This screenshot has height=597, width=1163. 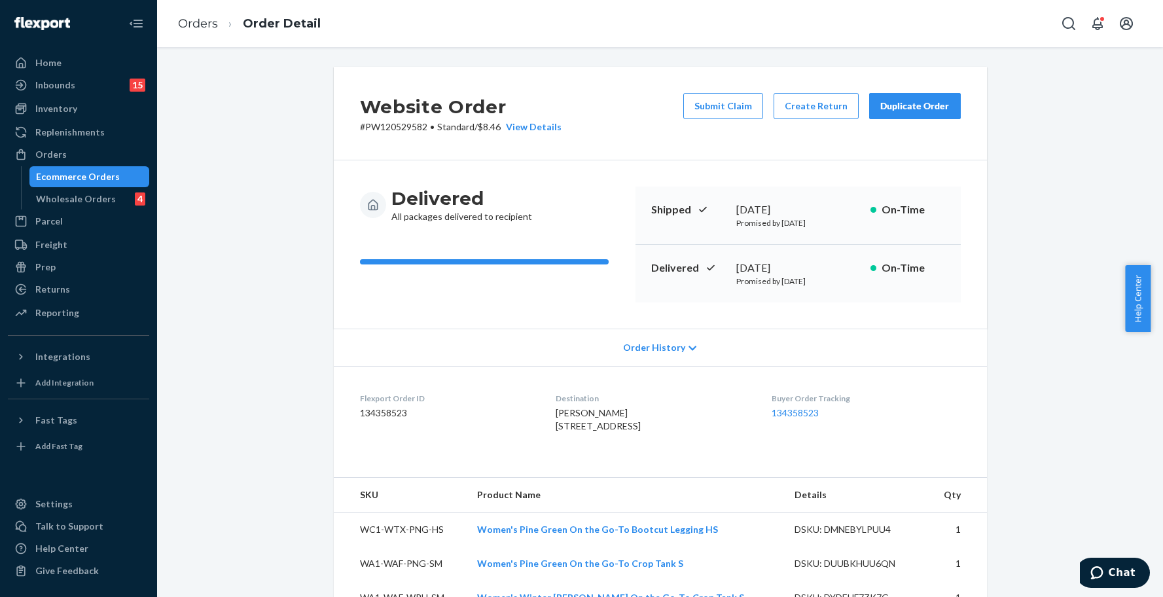 I want to click on button: Duplicate Order, so click(x=915, y=106).